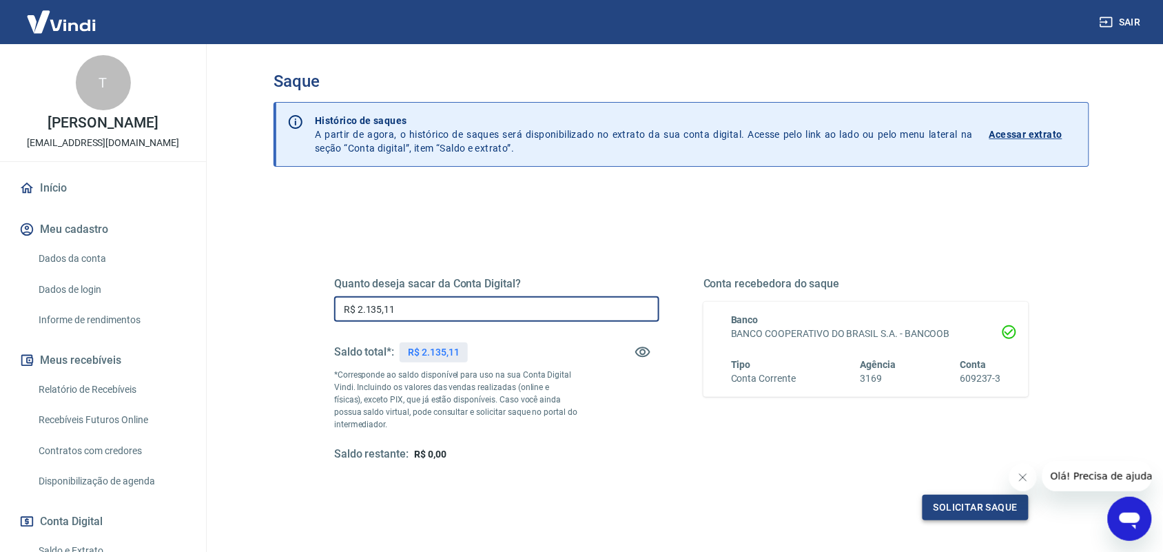  I want to click on h6: BANCO COOPERATIVO DO BRASIL S.A. - BANCOOB, so click(866, 334).